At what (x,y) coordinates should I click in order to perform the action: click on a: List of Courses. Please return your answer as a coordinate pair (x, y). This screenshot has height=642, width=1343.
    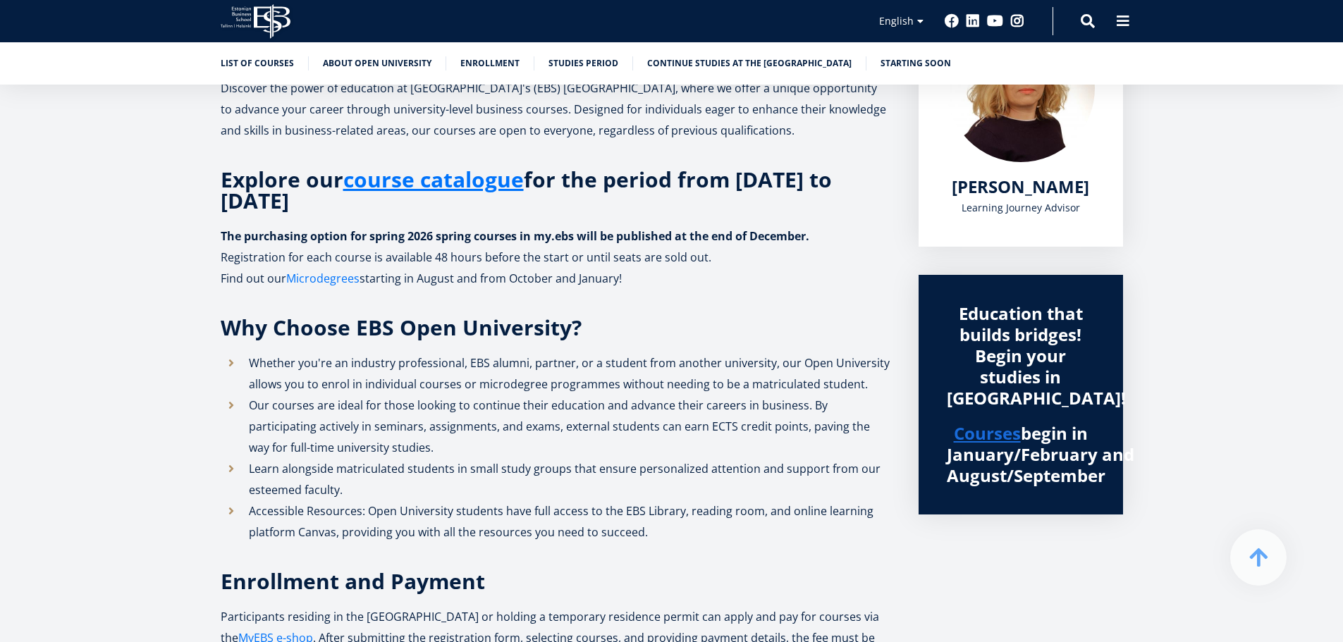
    Looking at the image, I should click on (257, 63).